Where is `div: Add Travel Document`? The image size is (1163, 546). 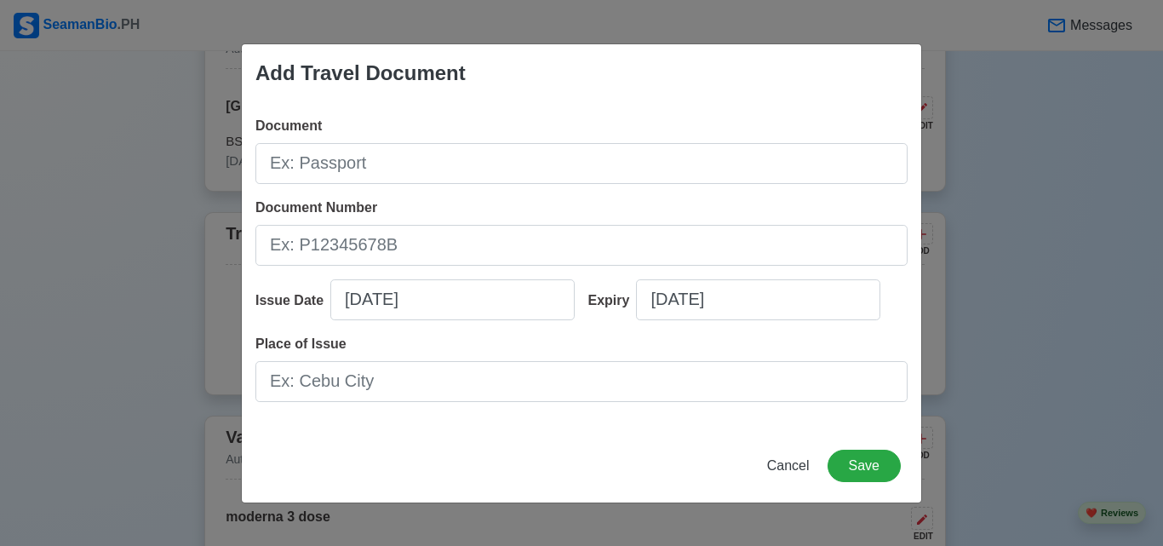 div: Add Travel Document is located at coordinates (360, 73).